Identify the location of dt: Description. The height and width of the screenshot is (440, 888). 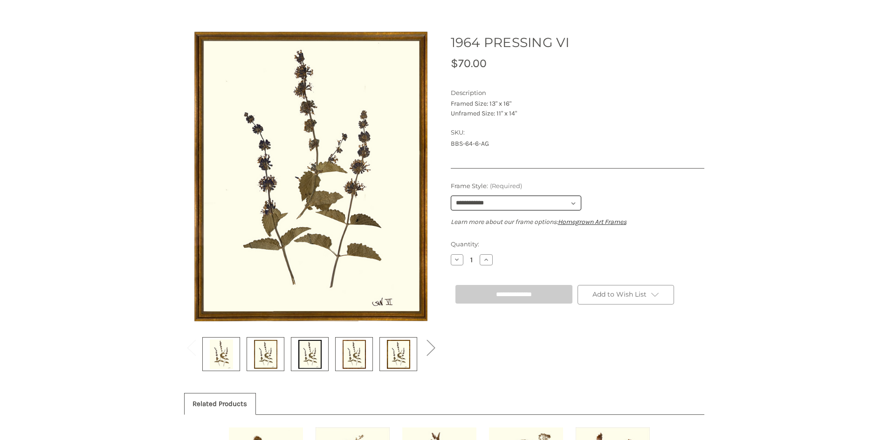
(576, 93).